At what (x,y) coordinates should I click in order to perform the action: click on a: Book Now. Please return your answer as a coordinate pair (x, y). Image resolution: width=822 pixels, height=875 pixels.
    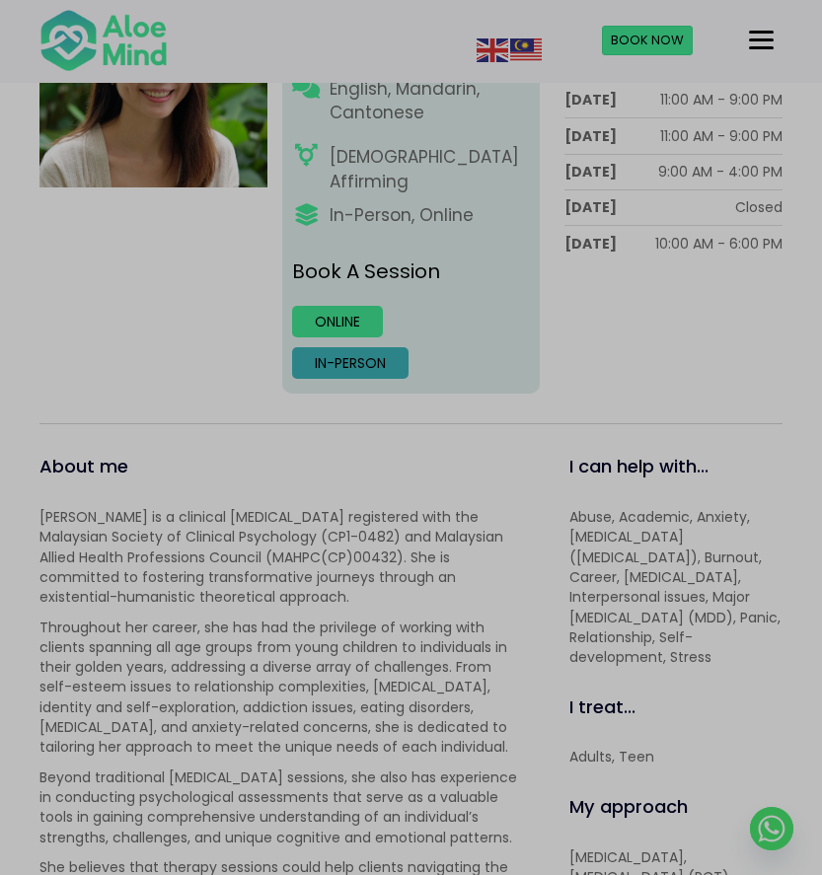
    Looking at the image, I should click on (647, 40).